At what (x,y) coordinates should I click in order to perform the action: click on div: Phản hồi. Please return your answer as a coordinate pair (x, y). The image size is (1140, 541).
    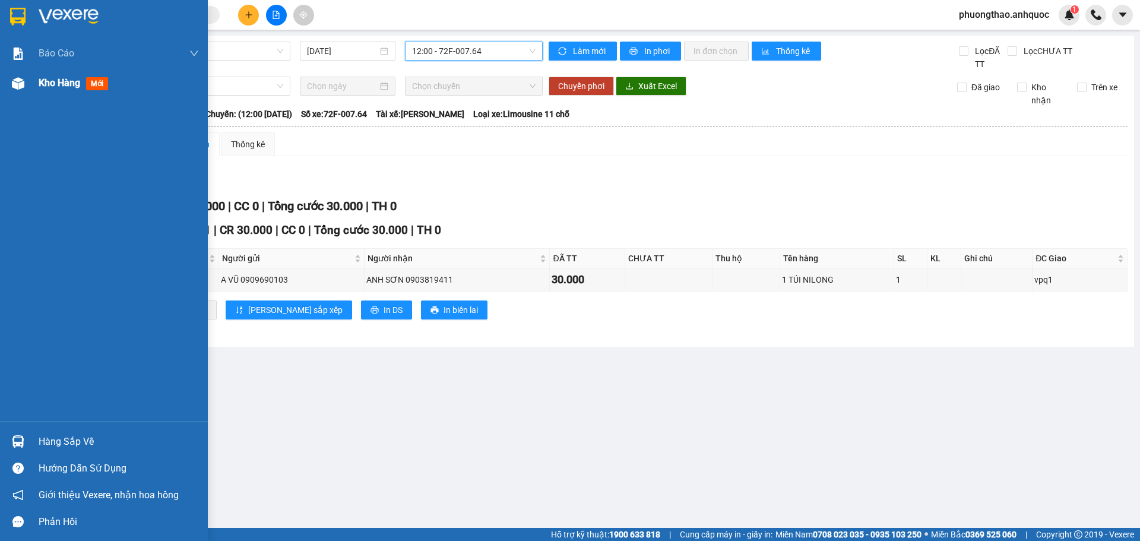
    Looking at the image, I should click on (119, 522).